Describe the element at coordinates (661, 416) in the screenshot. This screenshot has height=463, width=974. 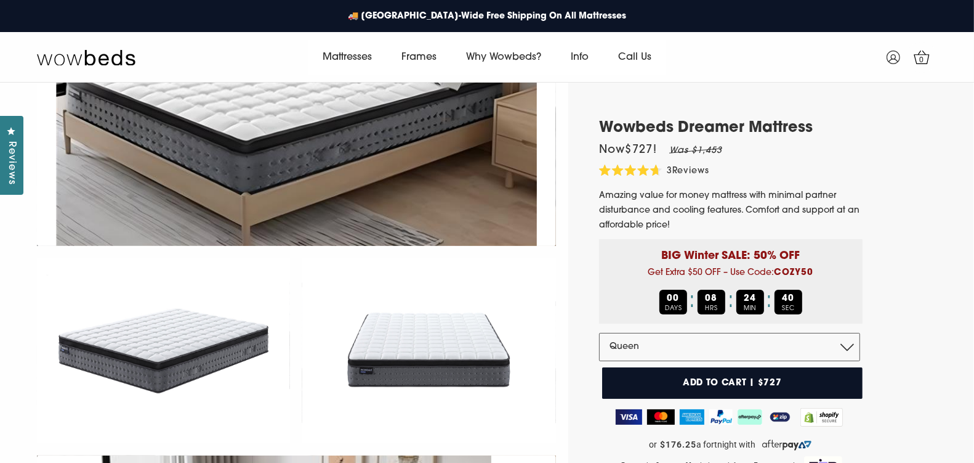
I see `img: MasterCard Logo` at that location.